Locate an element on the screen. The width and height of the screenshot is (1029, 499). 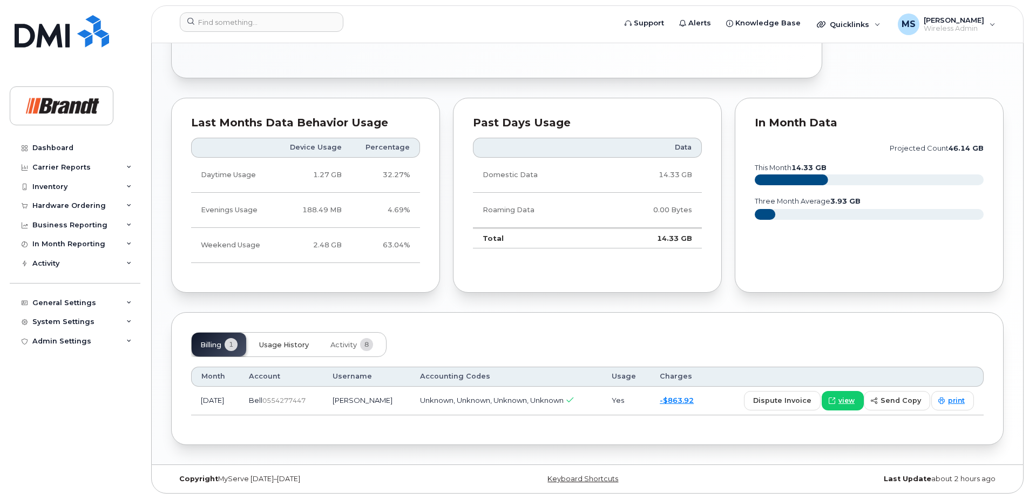
div: Quicklinks is located at coordinates (848, 24).